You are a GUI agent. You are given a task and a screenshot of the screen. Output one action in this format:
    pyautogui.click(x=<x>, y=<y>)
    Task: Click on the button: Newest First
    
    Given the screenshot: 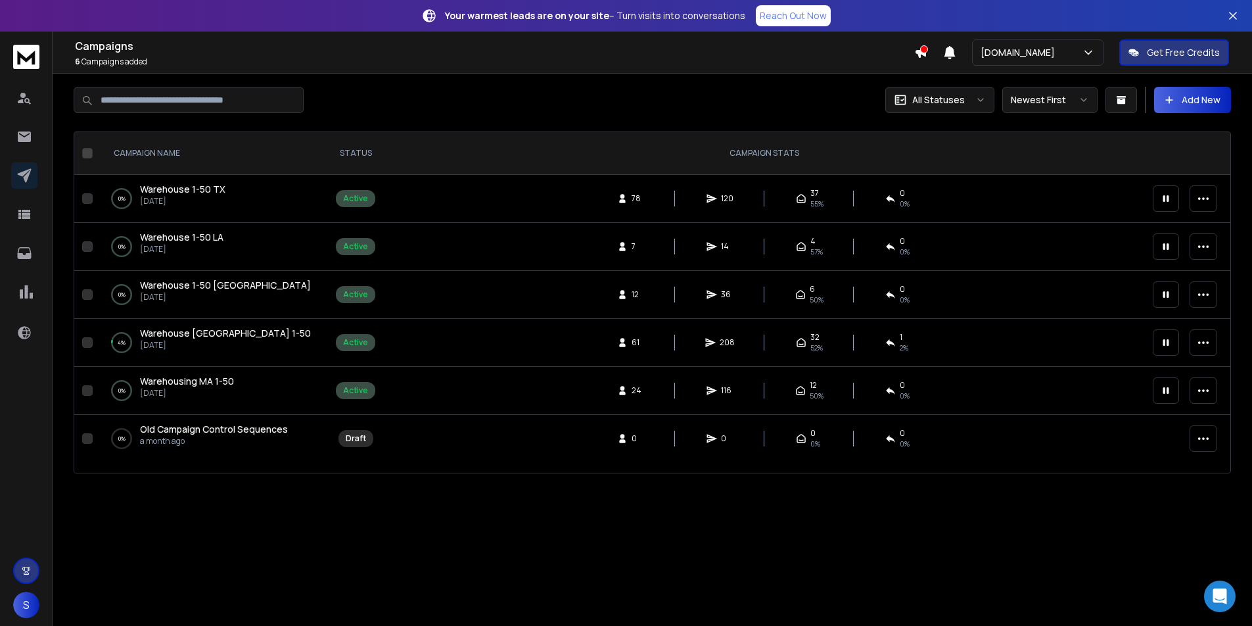 What is the action you would take?
    pyautogui.click(x=1050, y=100)
    